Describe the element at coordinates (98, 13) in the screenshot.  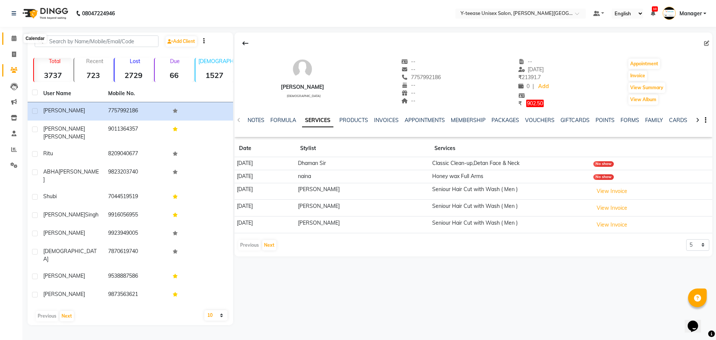
I see `b: 08047224946` at that location.